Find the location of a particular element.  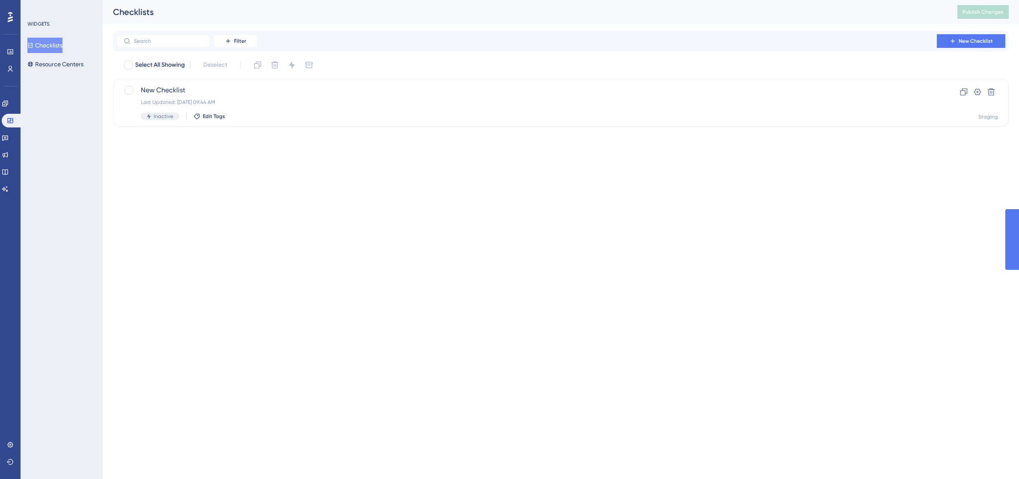

span: Publish Changes is located at coordinates (983, 12).